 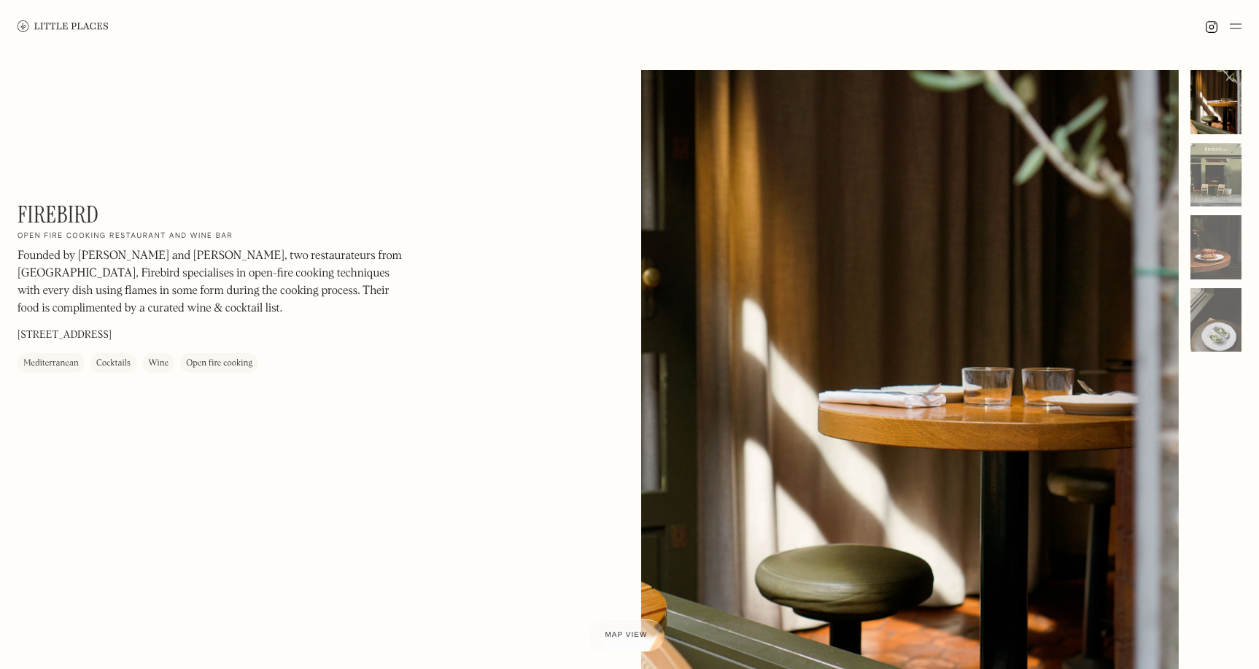 What do you see at coordinates (158, 364) in the screenshot?
I see `div: Wine` at bounding box center [158, 364].